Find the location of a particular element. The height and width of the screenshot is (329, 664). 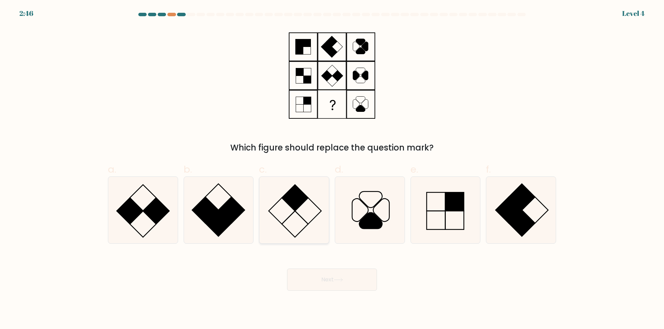

div: Which figure should replace the question mark? is located at coordinates (332, 148).